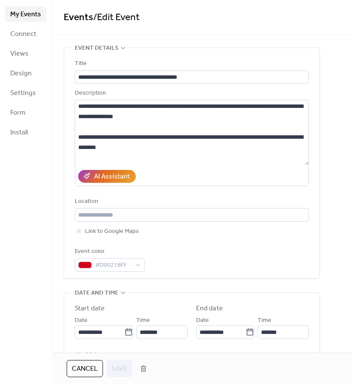  I want to click on span: Install, so click(19, 133).